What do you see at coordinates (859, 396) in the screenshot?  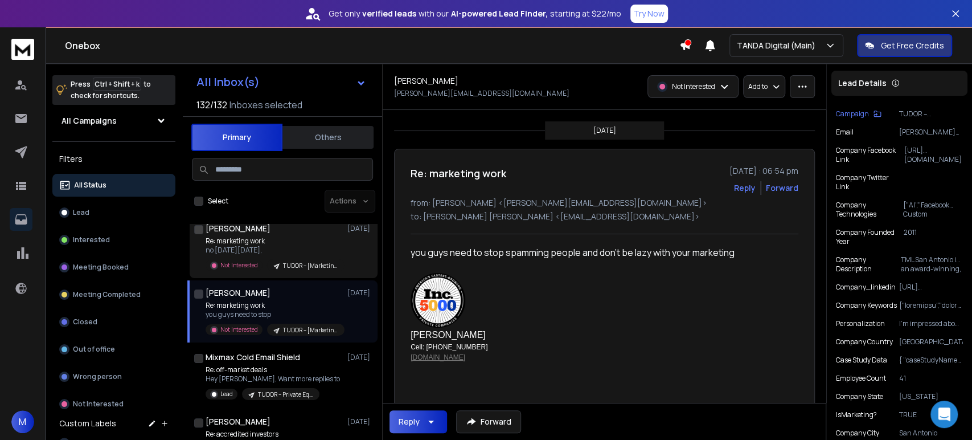 I see `p: Company State` at bounding box center [859, 396].